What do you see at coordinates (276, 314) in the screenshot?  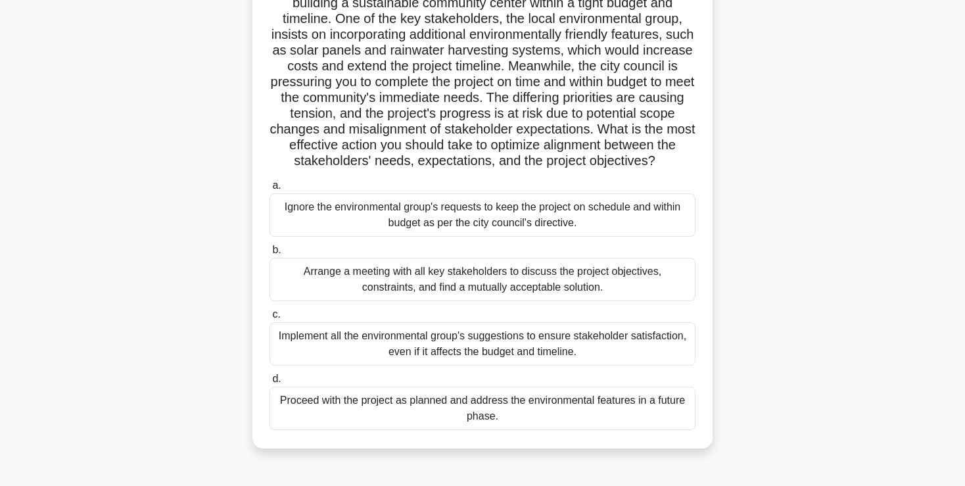 I see `span: c.` at bounding box center [276, 314].